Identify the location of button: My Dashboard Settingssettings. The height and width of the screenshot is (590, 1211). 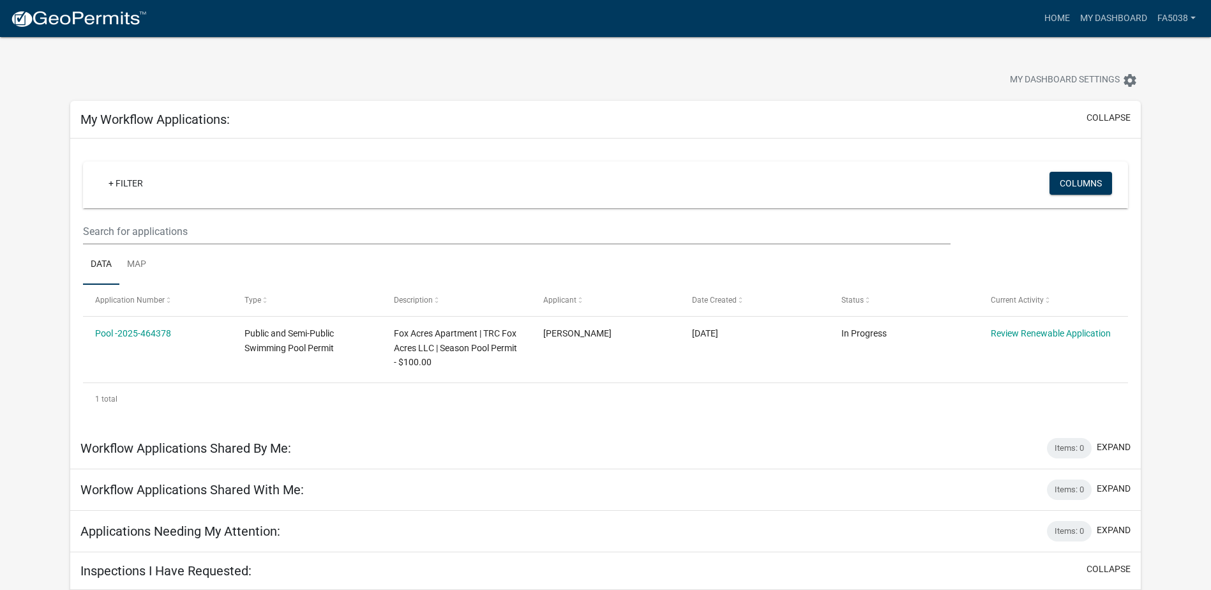
(1074, 80).